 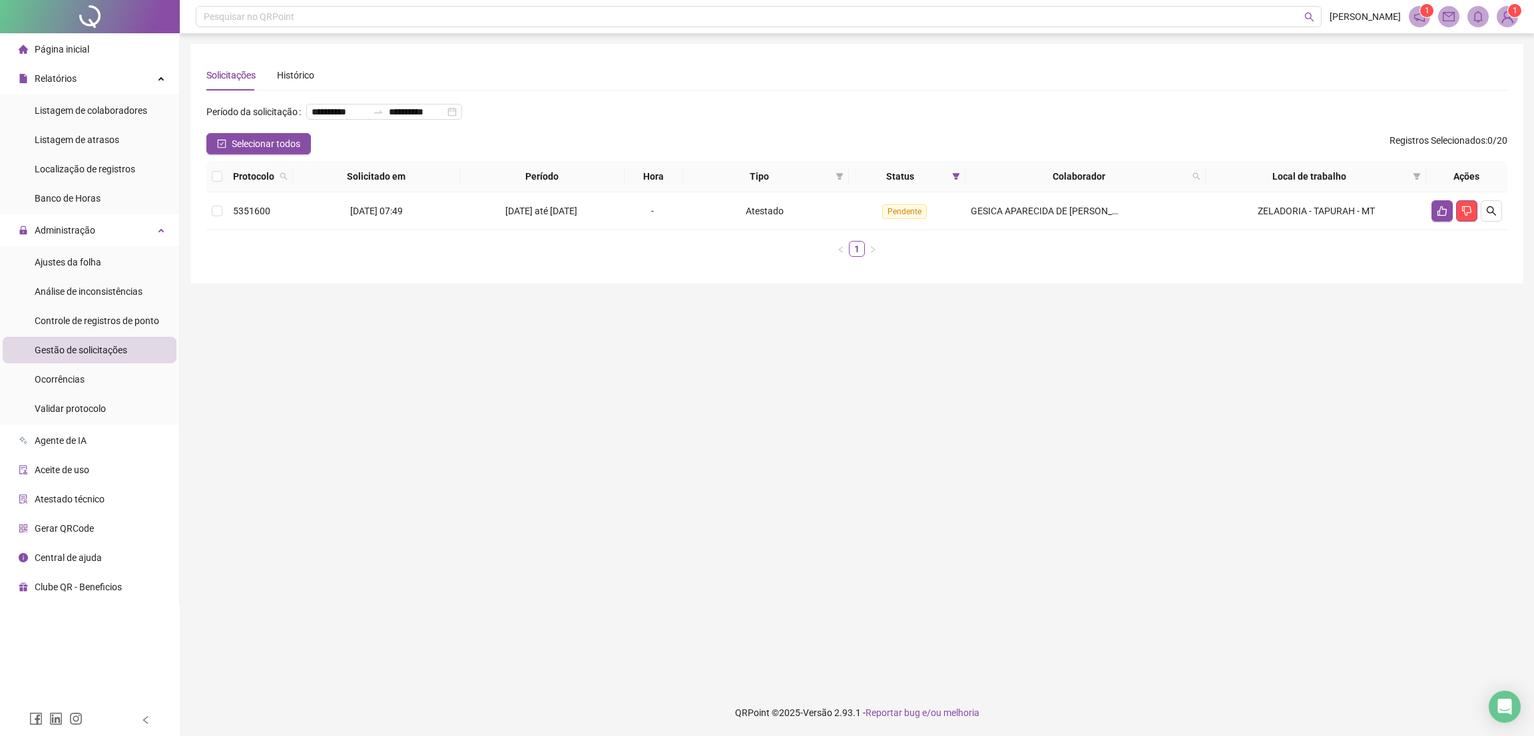 I want to click on button: left, so click(x=841, y=249).